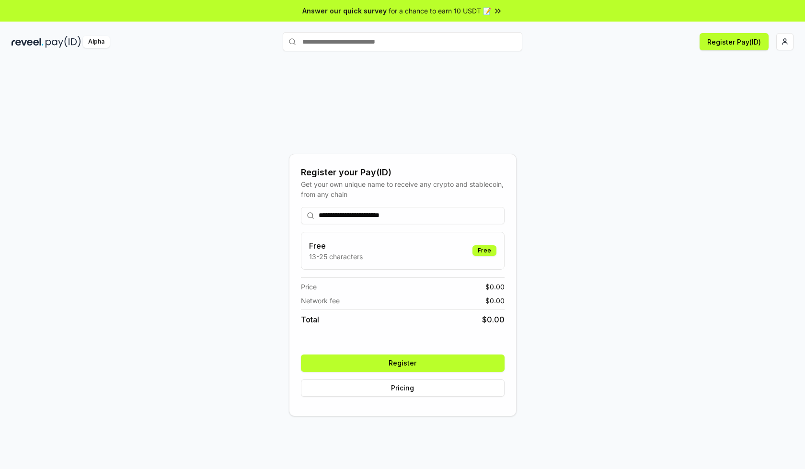  I want to click on span: Total, so click(310, 320).